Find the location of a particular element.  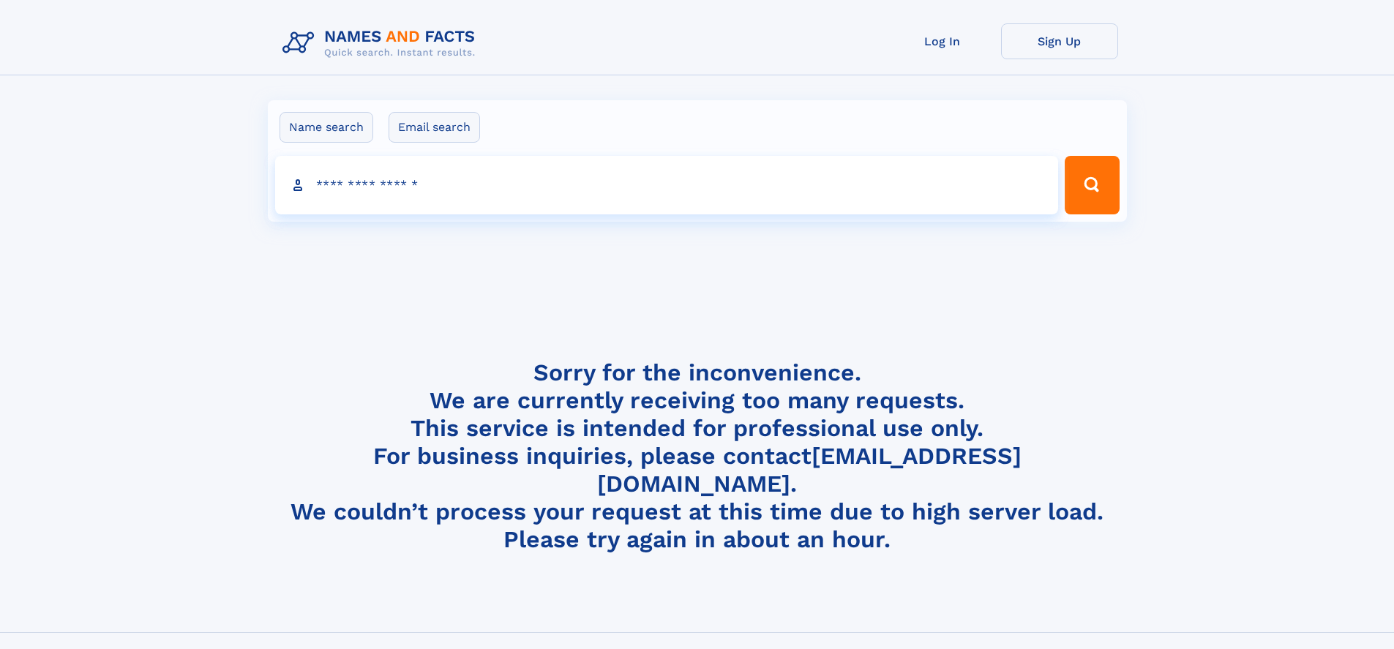

input: search input is located at coordinates (666, 185).